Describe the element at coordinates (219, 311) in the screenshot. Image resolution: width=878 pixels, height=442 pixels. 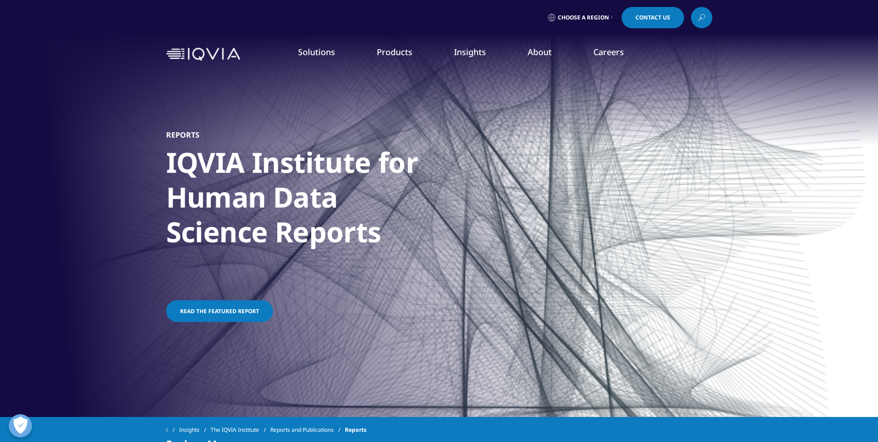
I see `a: Read the featured report` at that location.